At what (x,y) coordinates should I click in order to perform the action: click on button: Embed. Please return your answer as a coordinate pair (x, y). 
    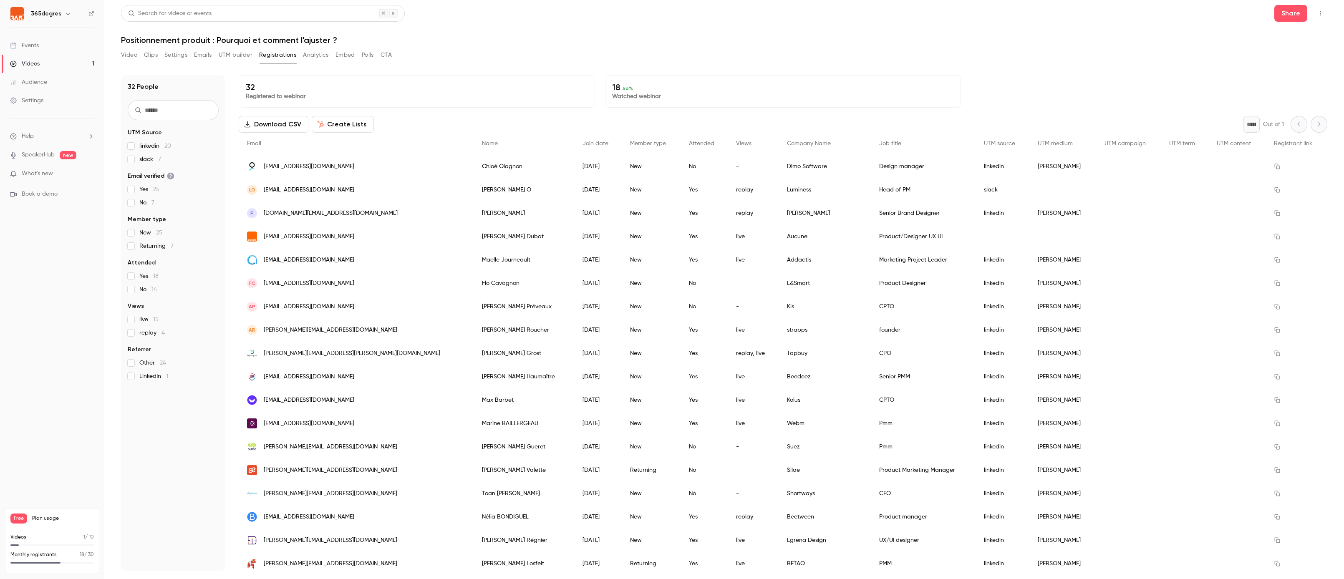
    Looking at the image, I should click on (345, 55).